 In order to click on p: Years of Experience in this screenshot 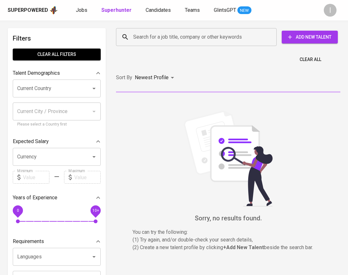, I will do `click(35, 198)`.